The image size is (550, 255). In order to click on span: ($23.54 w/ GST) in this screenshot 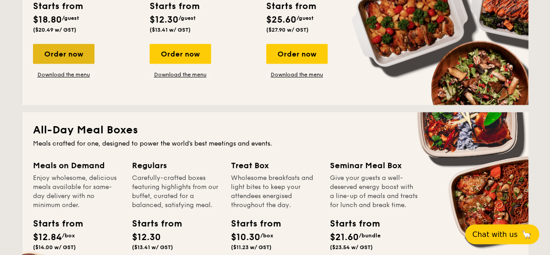, I will do `click(351, 247)`.